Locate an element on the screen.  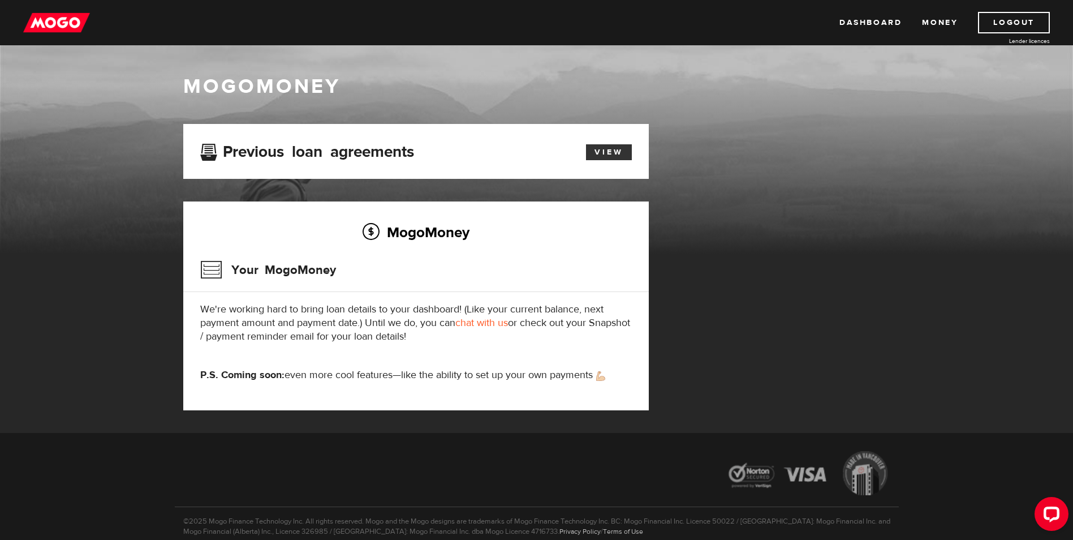
img: legal-icons-92a2ffecb4d32d839781d1b4e4802d7b.png is located at coordinates (808, 474).